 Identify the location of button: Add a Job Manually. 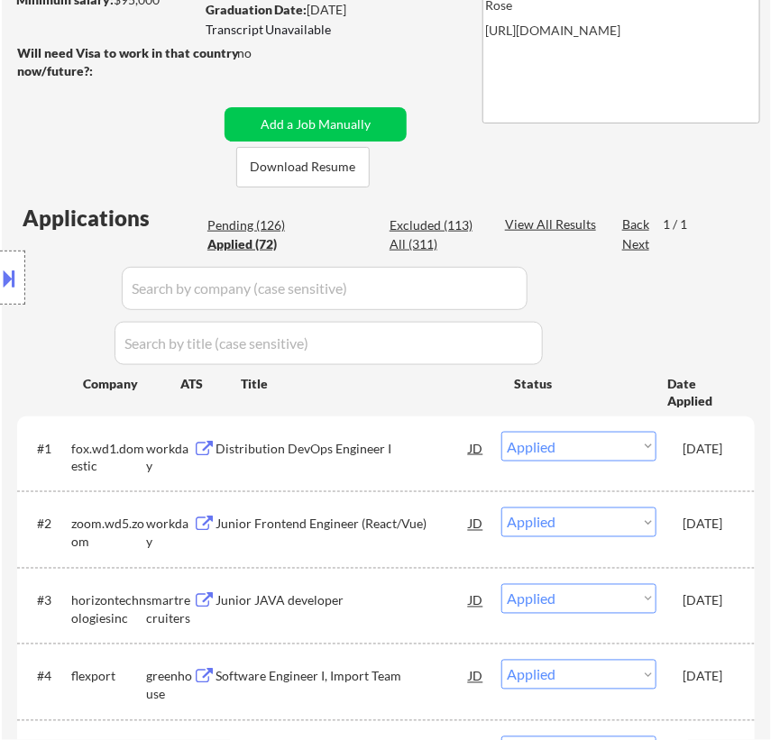
(316, 124).